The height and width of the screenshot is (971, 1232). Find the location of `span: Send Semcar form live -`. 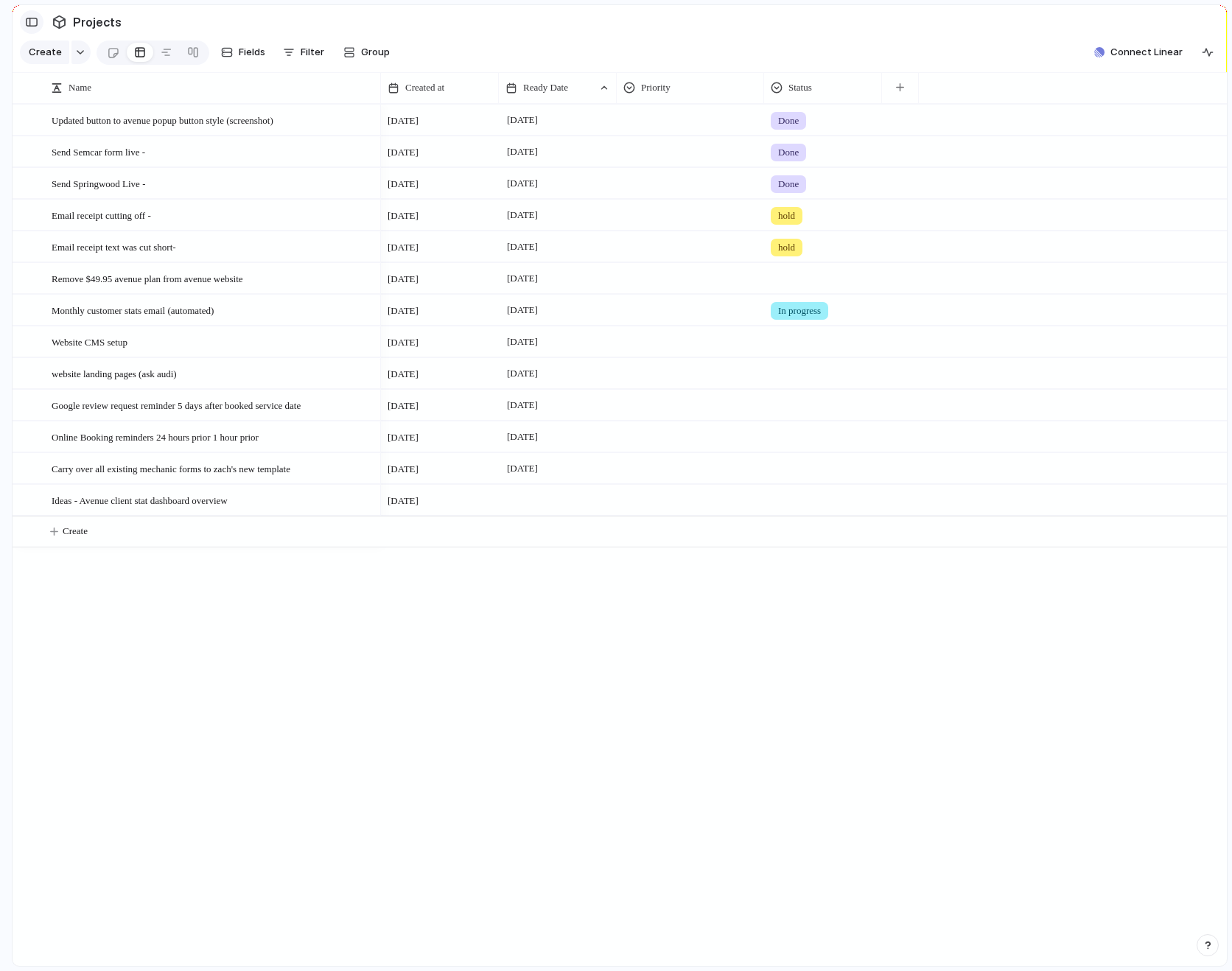

span: Send Semcar form live - is located at coordinates (98, 151).